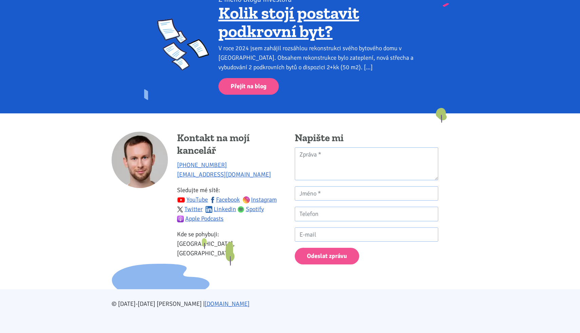 The width and height of the screenshot is (580, 333). Describe the element at coordinates (246, 200) in the screenshot. I see `img: ig.svg` at that location.